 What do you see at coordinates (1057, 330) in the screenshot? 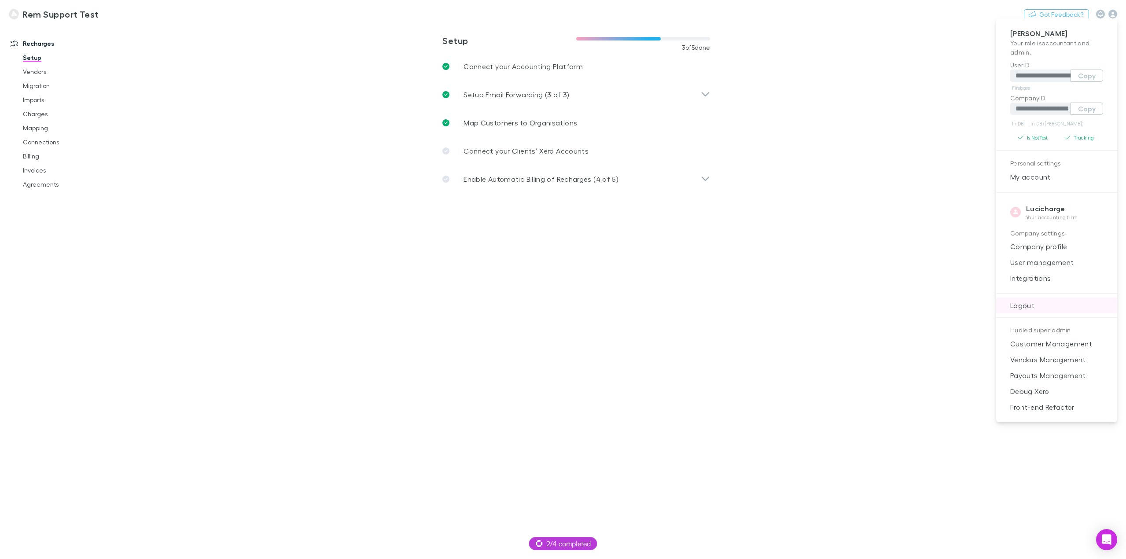
I see `p: Hudled super admin` at bounding box center [1057, 330].